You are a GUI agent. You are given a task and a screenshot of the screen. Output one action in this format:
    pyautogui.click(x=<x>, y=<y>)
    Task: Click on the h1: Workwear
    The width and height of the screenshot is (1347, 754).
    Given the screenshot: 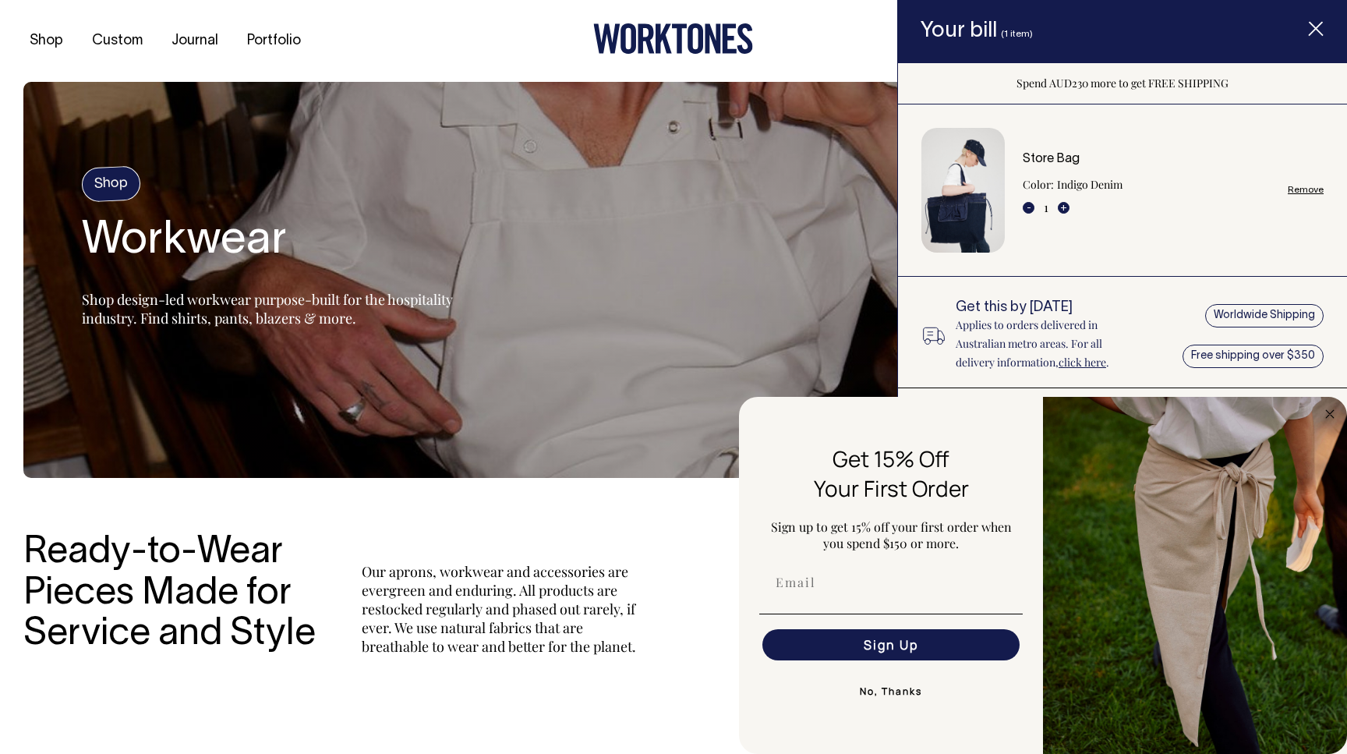 What is the action you would take?
    pyautogui.click(x=277, y=242)
    